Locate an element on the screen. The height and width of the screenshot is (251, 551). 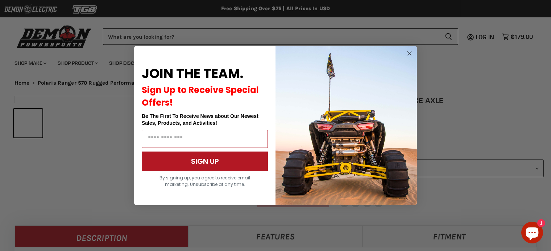
button: SIGN UP is located at coordinates (205, 162).